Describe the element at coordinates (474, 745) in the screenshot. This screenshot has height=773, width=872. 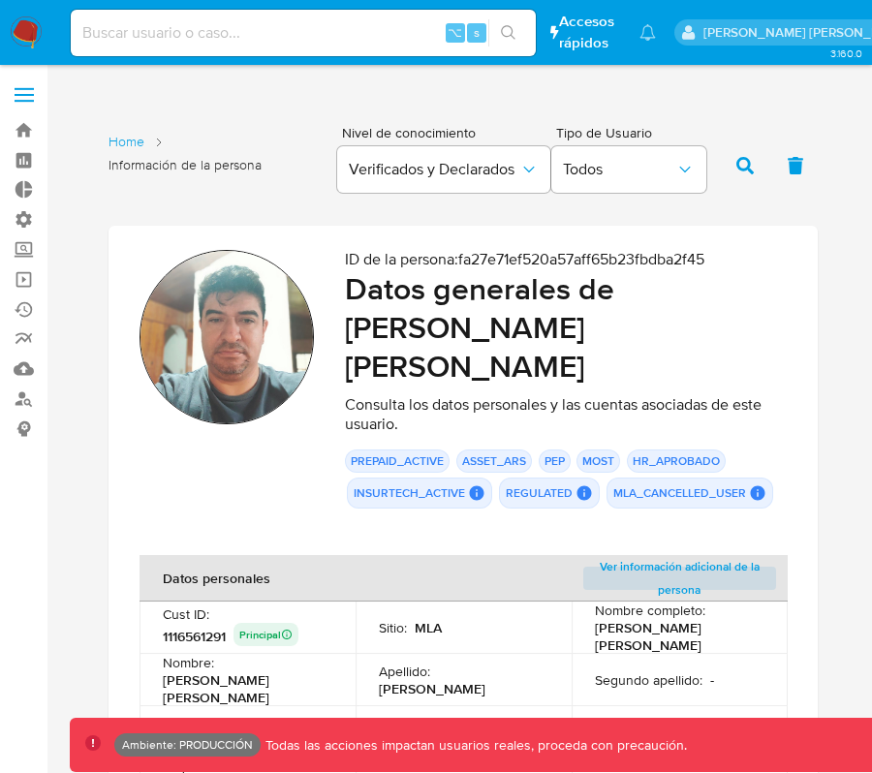
I see `p: Todas las acciones impactan usuarios reales, proceda con precaución.` at that location.